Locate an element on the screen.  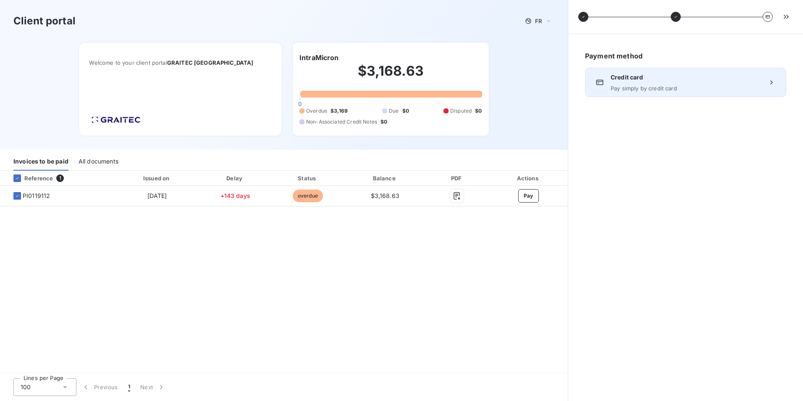
div: PDF is located at coordinates (457, 178).